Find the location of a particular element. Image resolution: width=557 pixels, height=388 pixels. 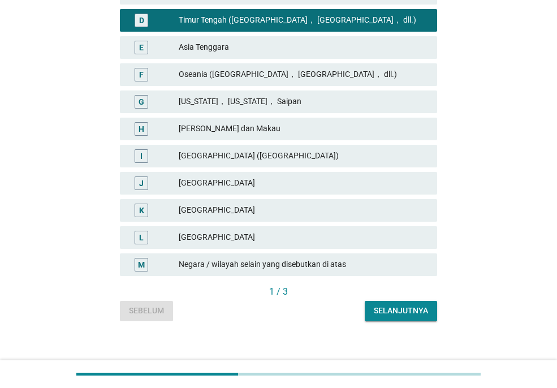

div: G is located at coordinates (141, 101).